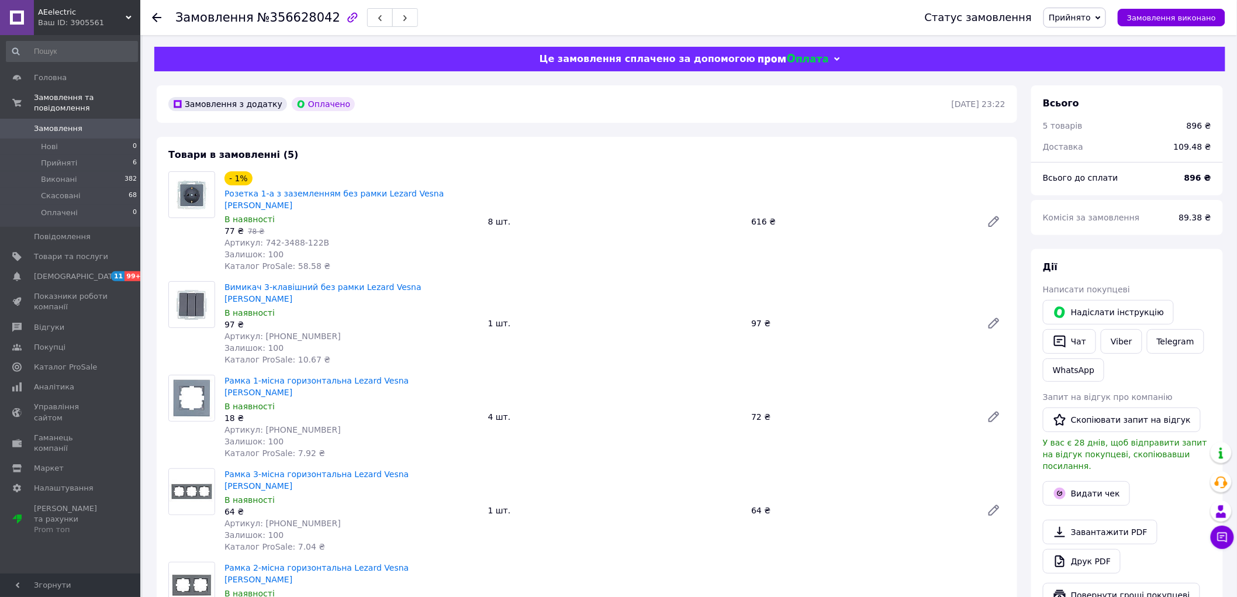 The height and width of the screenshot is (597, 1237). What do you see at coordinates (87, 103) in the screenshot?
I see `span: Замовлення та повідомлення` at bounding box center [87, 103].